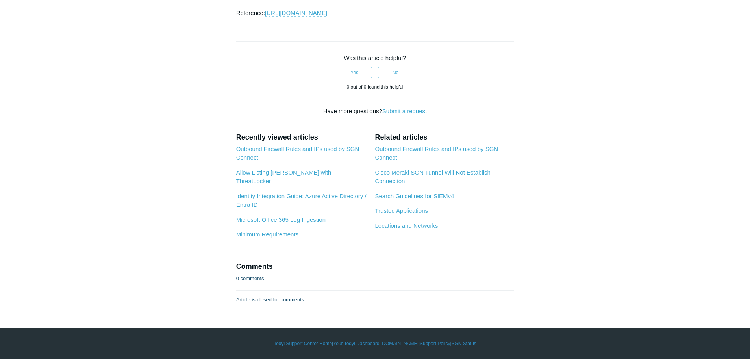 This screenshot has height=359, width=750. Describe the element at coordinates (406, 225) in the screenshot. I see `a: Locations and Networks` at that location.